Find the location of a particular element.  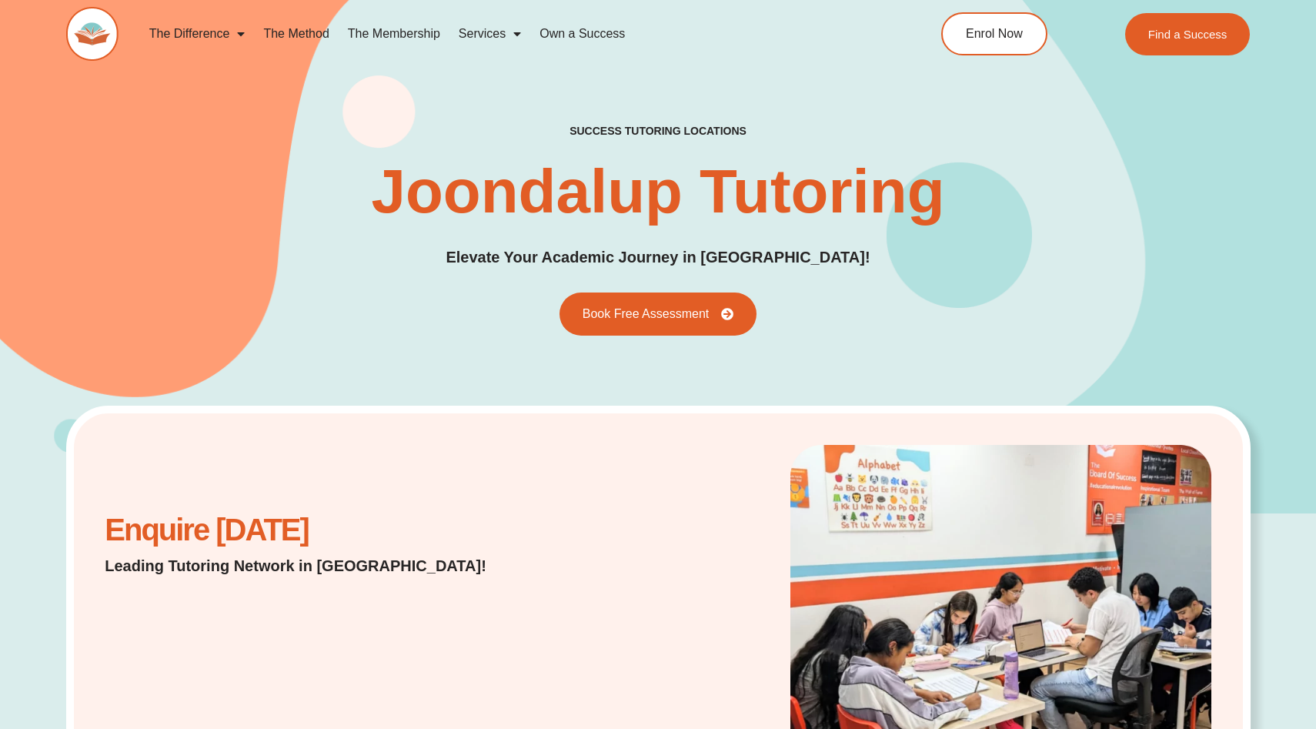

a: Own a Success is located at coordinates (582, 34).